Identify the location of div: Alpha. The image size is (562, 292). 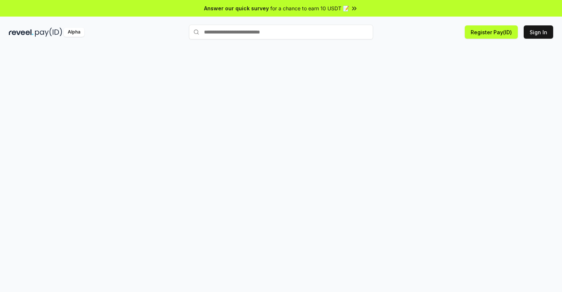
(74, 32).